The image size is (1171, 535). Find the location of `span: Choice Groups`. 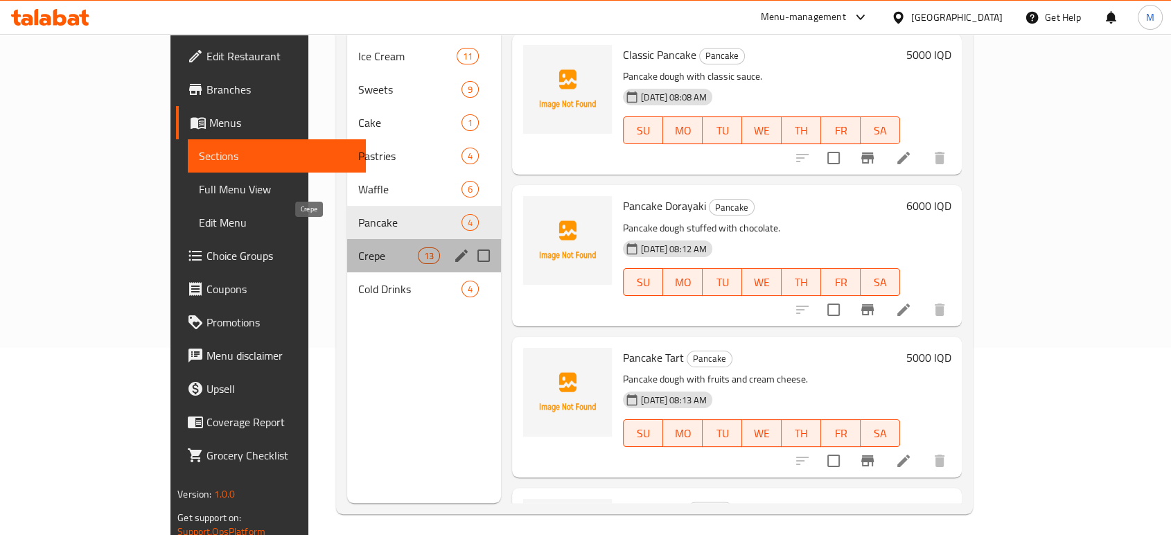

span: Choice Groups is located at coordinates (281, 256).